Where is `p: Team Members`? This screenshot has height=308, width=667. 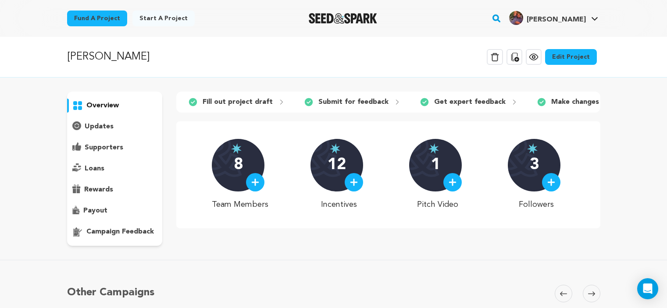 p: Team Members is located at coordinates (240, 205).